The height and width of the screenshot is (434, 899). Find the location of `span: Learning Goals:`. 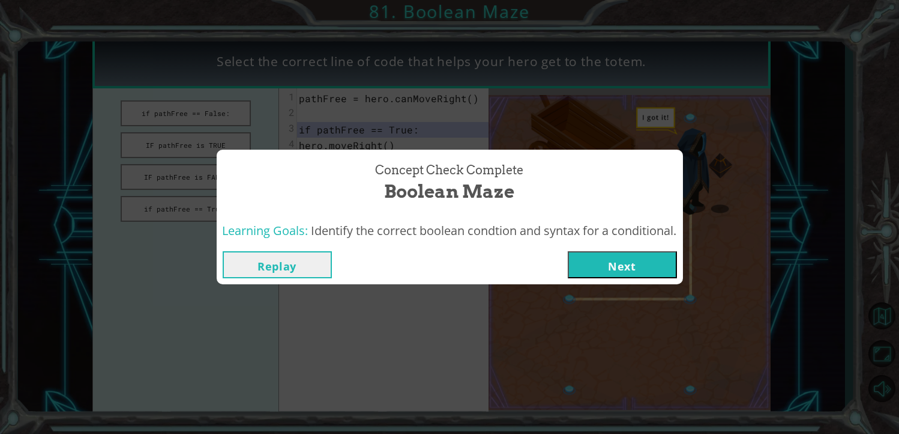

span: Learning Goals: is located at coordinates (265, 230).